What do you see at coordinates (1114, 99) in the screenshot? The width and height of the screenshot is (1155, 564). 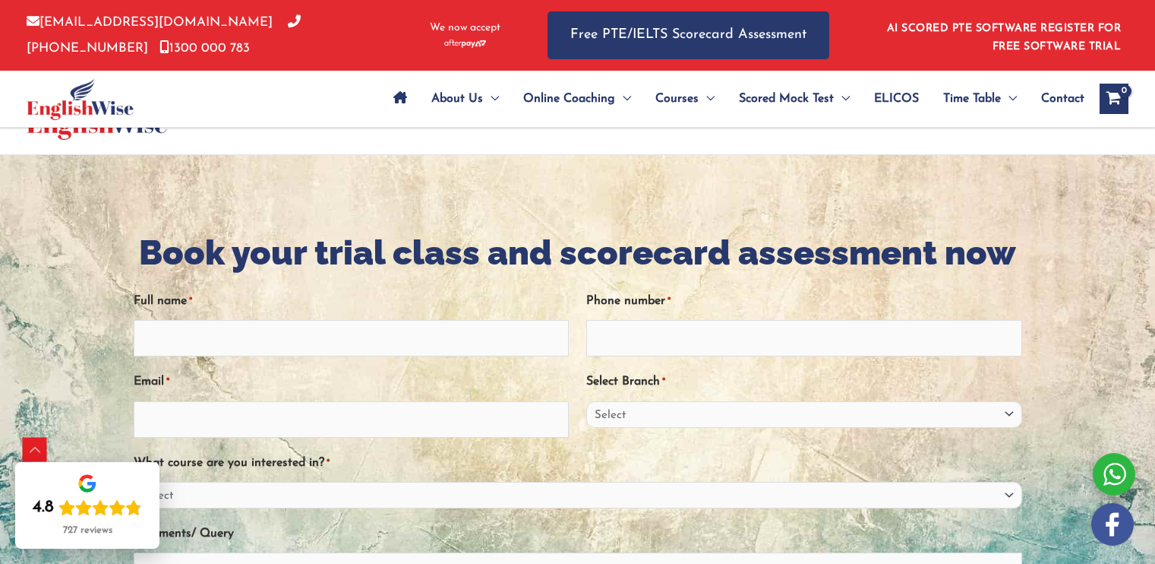 I see `a: View Shopping Cart, empty` at bounding box center [1114, 99].